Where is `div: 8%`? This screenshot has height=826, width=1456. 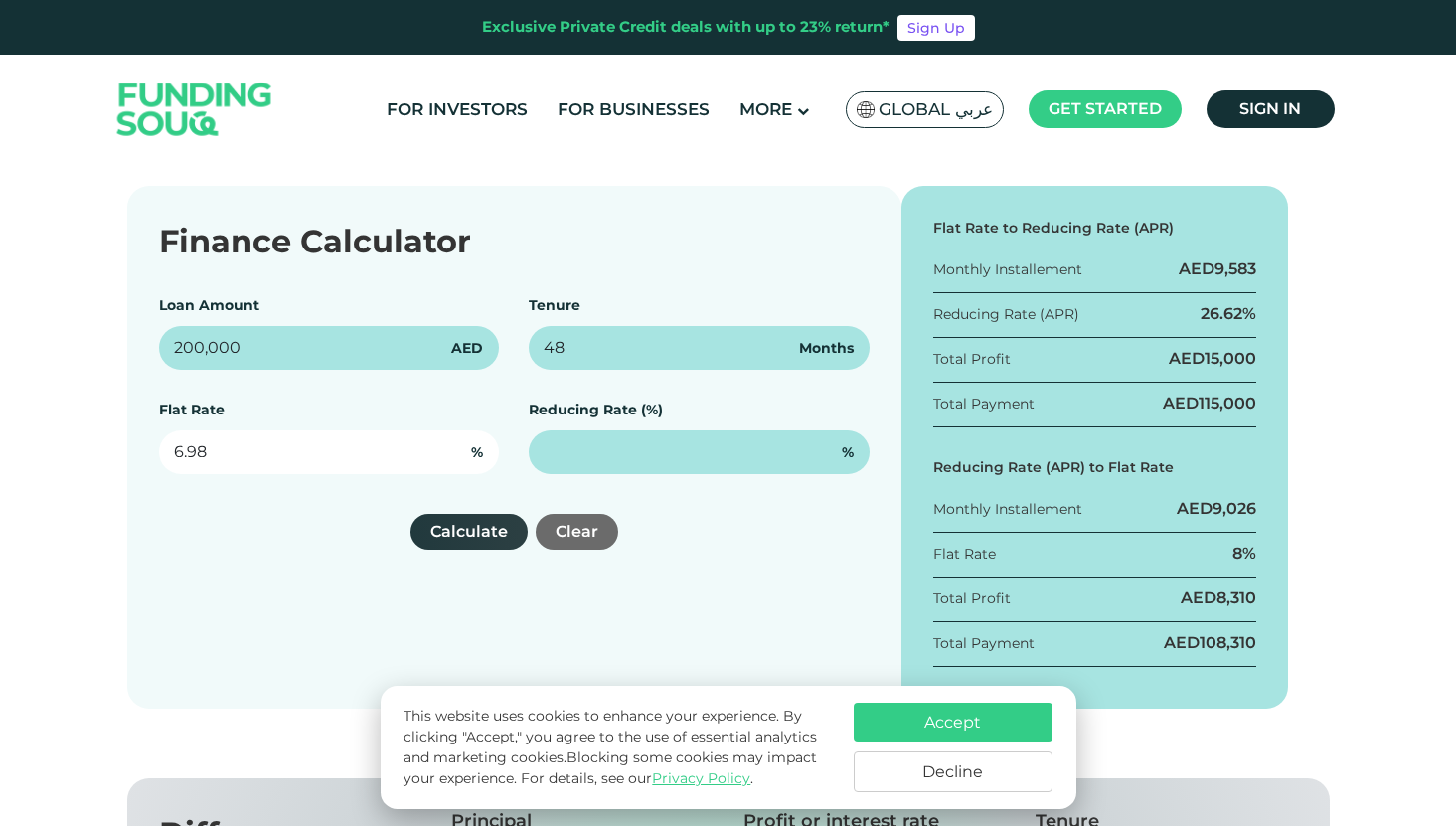 div: 8% is located at coordinates (1245, 554).